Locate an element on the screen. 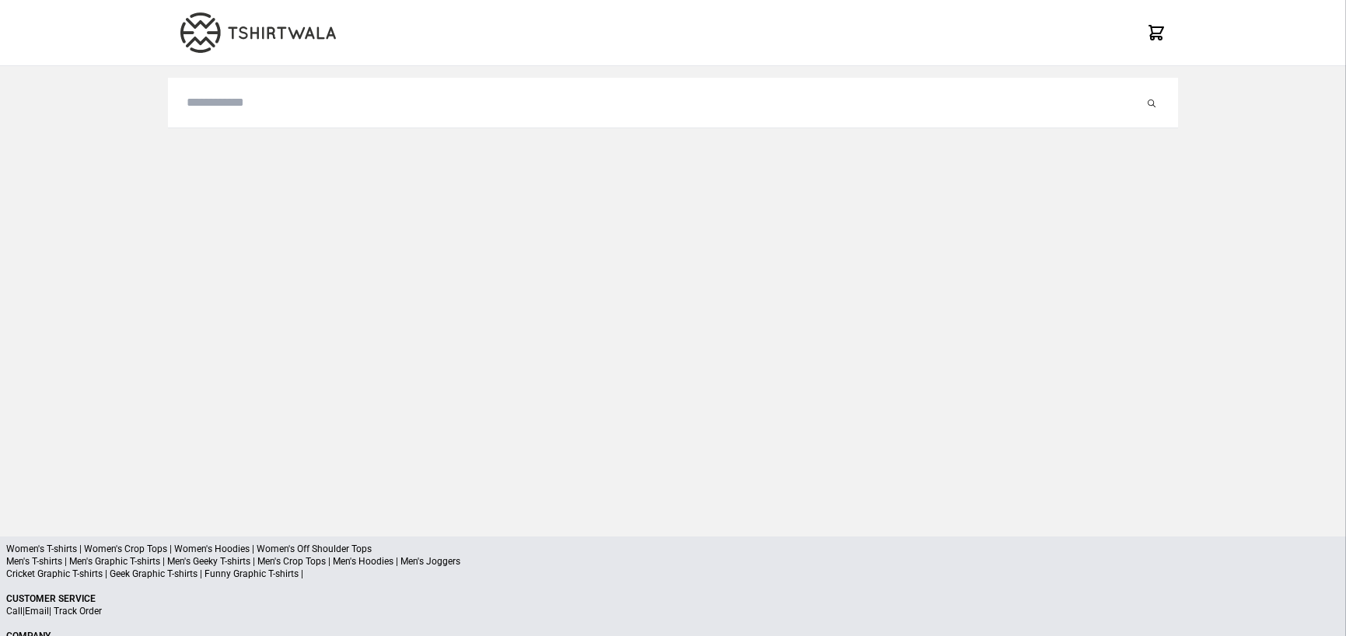 This screenshot has height=636, width=1346. p: Customer Service is located at coordinates (672, 599).